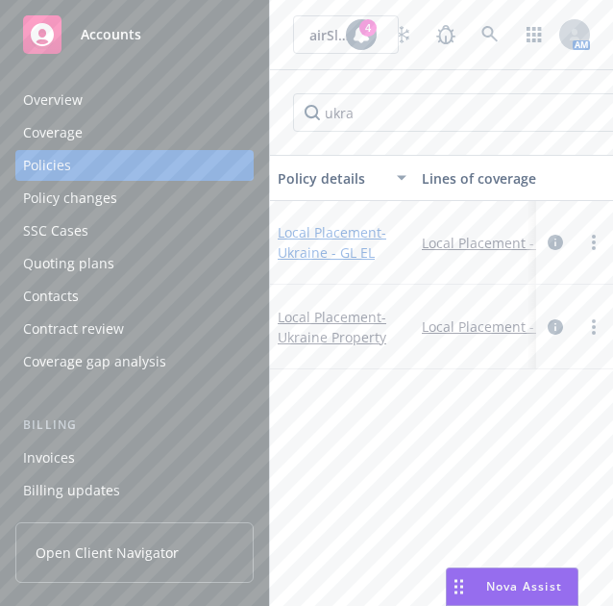 The image size is (613, 606). I want to click on button: Policy details, so click(342, 178).